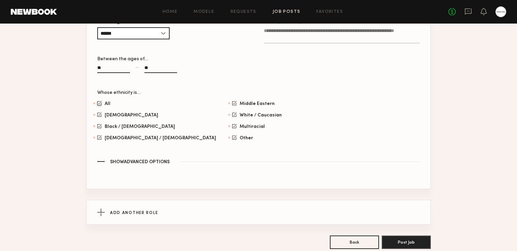  I want to click on a: Home, so click(170, 12).